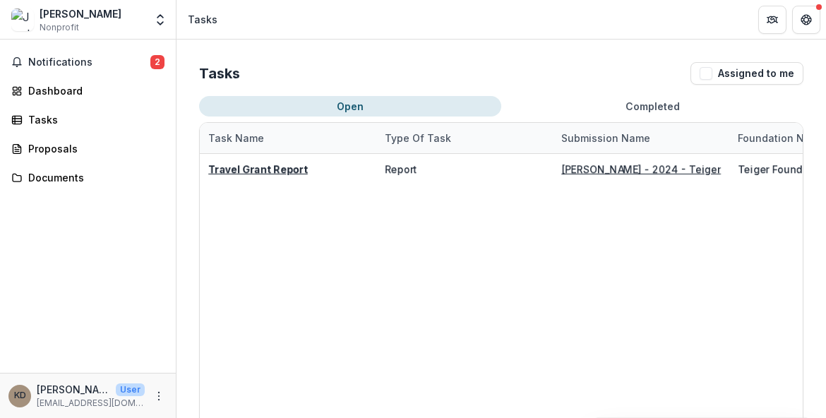 The image size is (826, 418). What do you see at coordinates (88, 148) in the screenshot?
I see `a: Proposals` at bounding box center [88, 148].